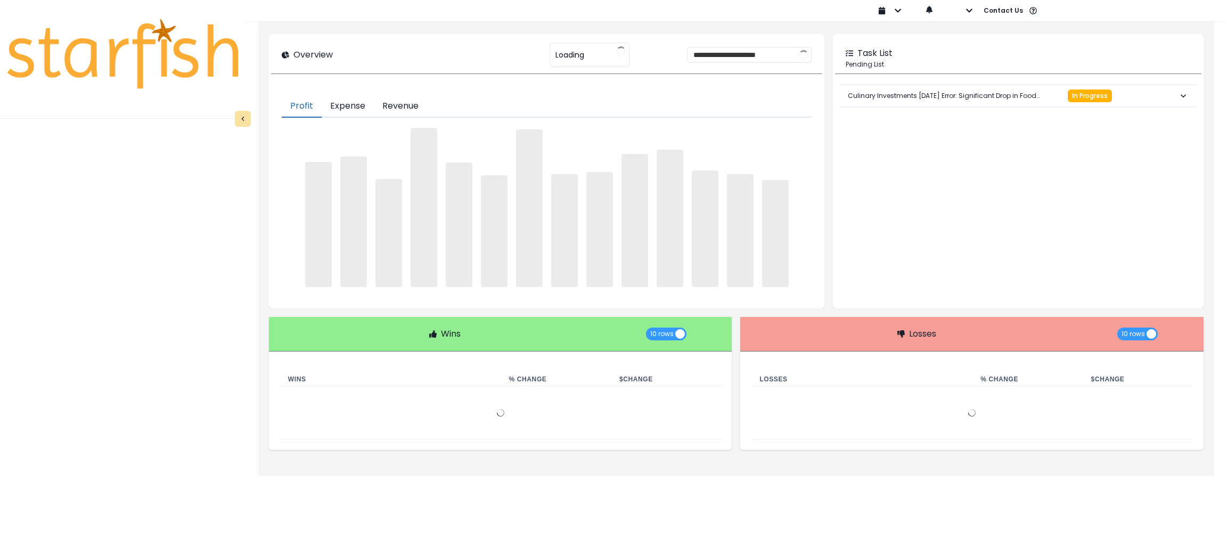 The height and width of the screenshot is (555, 1227). Describe the element at coordinates (1019, 64) in the screenshot. I see `p: Pending List` at that location.